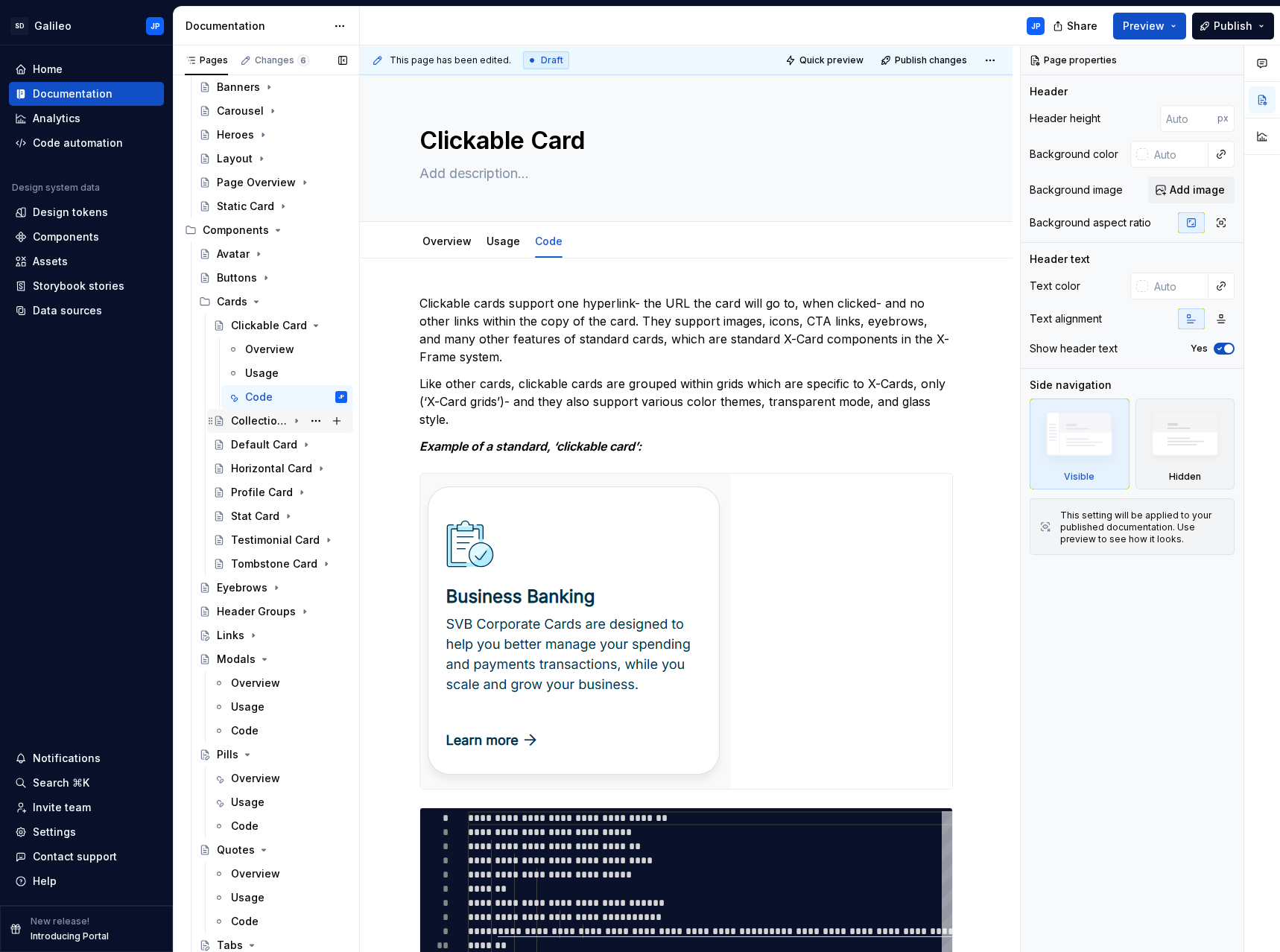  I want to click on label: Yes, so click(1199, 348).